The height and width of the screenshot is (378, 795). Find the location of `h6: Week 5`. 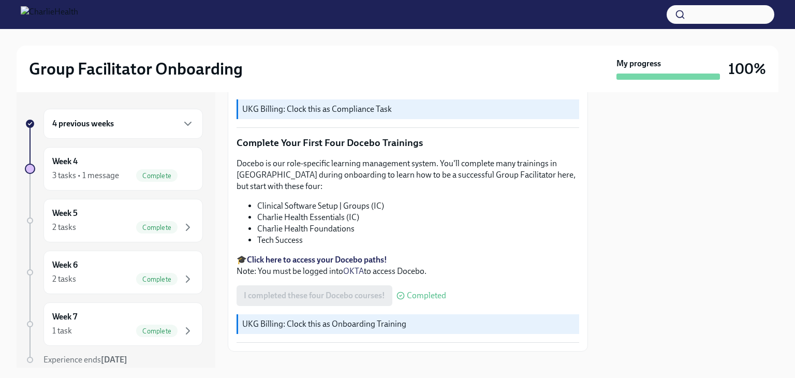

h6: Week 5 is located at coordinates (65, 213).